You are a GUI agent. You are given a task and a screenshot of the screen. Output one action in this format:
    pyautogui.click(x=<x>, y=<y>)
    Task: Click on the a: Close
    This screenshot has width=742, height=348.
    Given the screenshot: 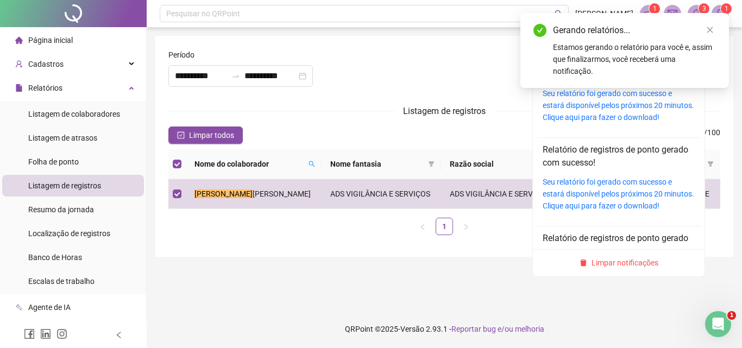 What is the action you would take?
    pyautogui.click(x=710, y=30)
    